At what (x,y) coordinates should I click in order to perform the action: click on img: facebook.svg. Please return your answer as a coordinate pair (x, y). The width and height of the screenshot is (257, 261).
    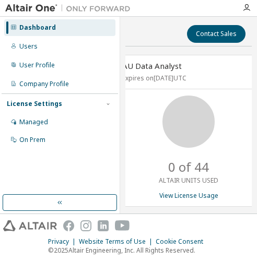
    Looking at the image, I should click on (68, 226).